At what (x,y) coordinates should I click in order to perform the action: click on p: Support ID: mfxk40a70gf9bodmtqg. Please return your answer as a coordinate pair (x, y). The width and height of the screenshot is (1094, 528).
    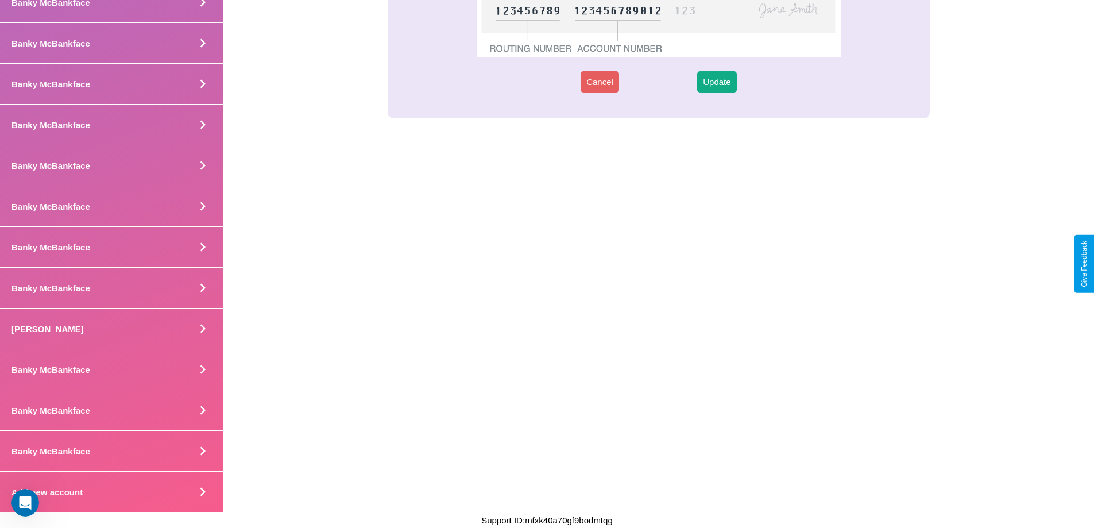
    Looking at the image, I should click on (546, 520).